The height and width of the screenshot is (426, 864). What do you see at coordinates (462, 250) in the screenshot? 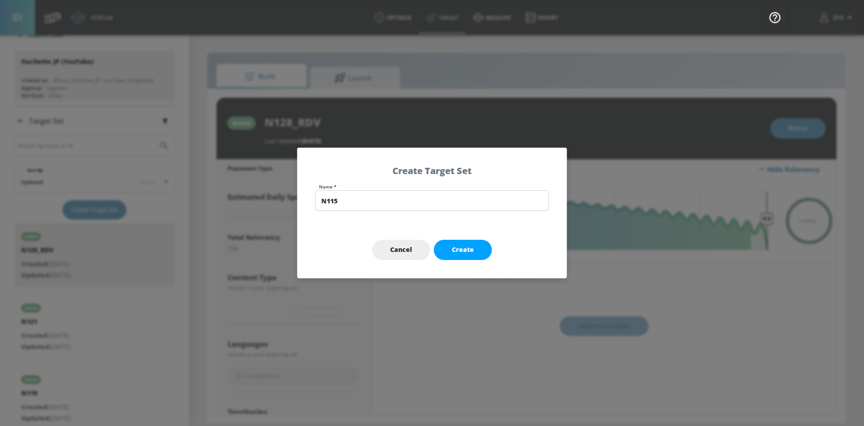
I see `button: Create` at bounding box center [462, 250].